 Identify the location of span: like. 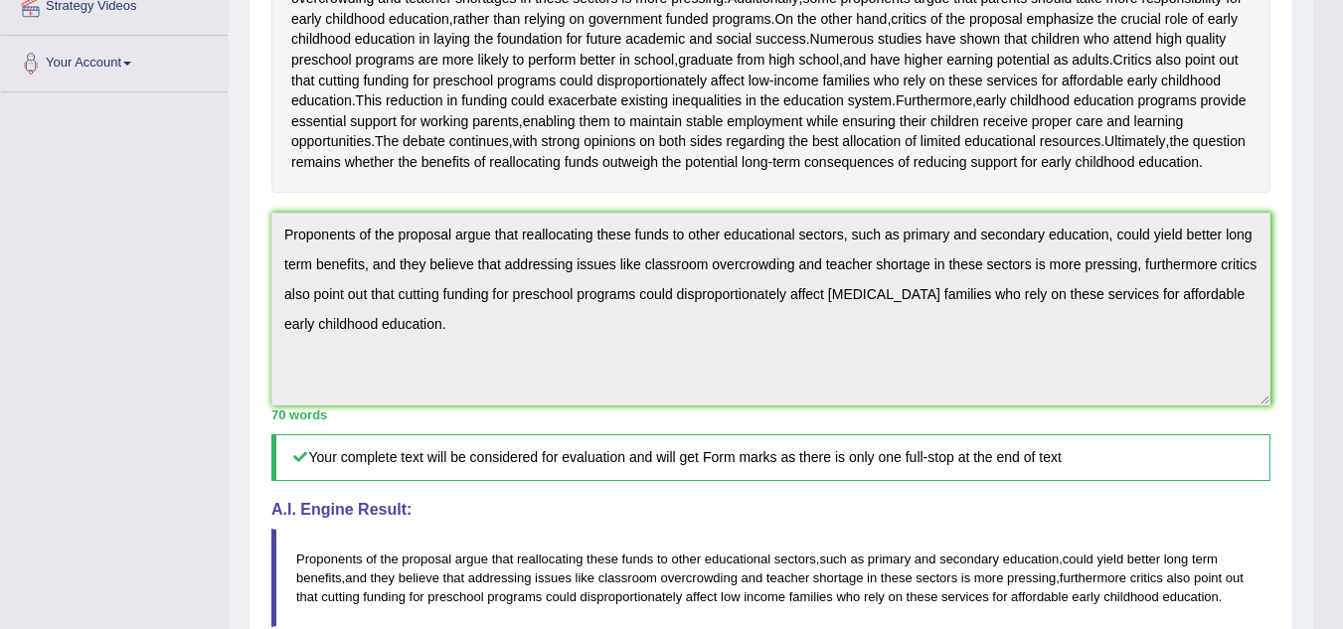
(586, 578).